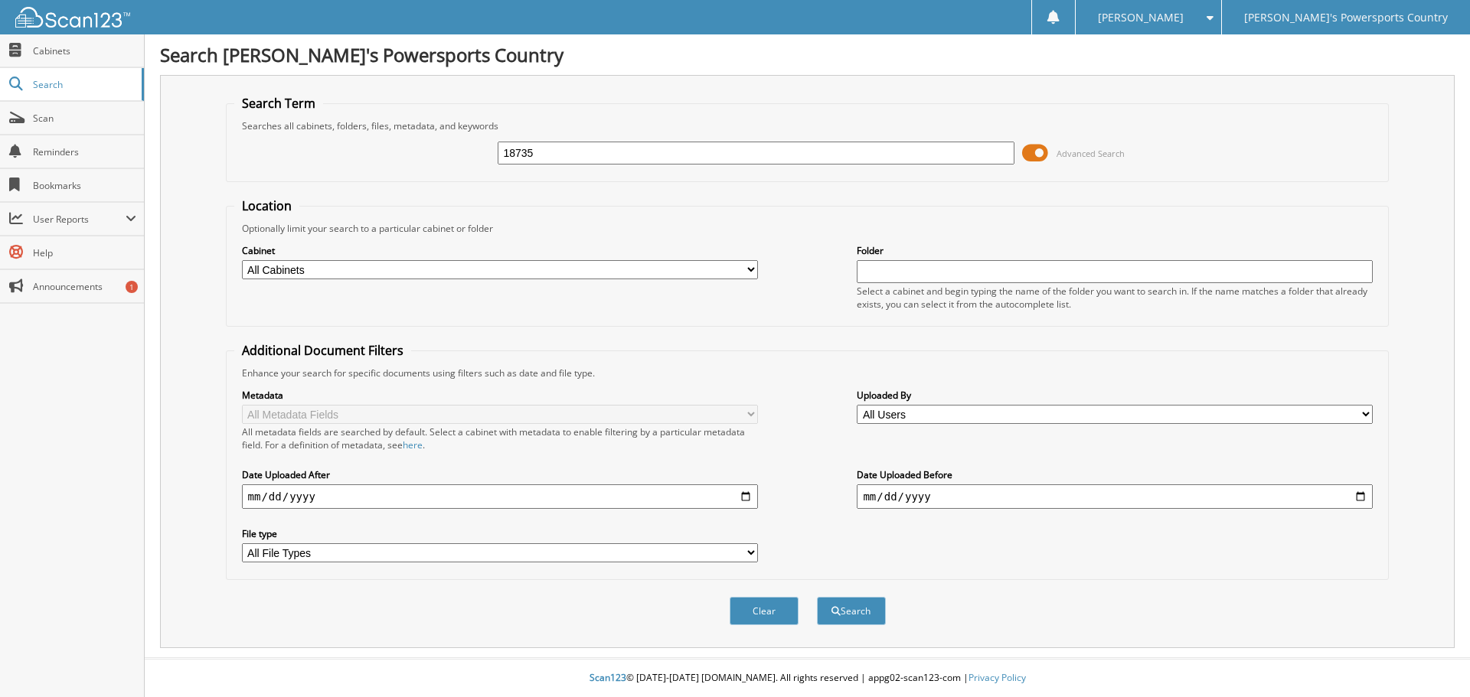 This screenshot has width=1470, height=697. I want to click on span: Help, so click(84, 253).